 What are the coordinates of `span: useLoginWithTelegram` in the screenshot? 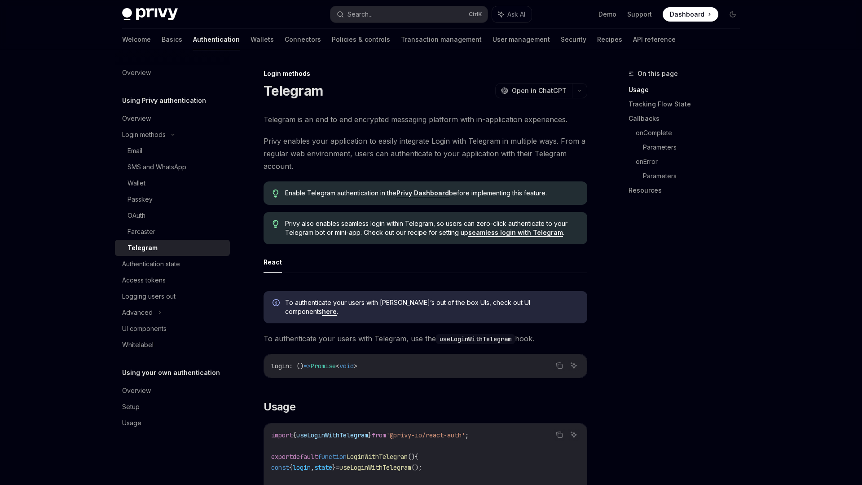 It's located at (375, 467).